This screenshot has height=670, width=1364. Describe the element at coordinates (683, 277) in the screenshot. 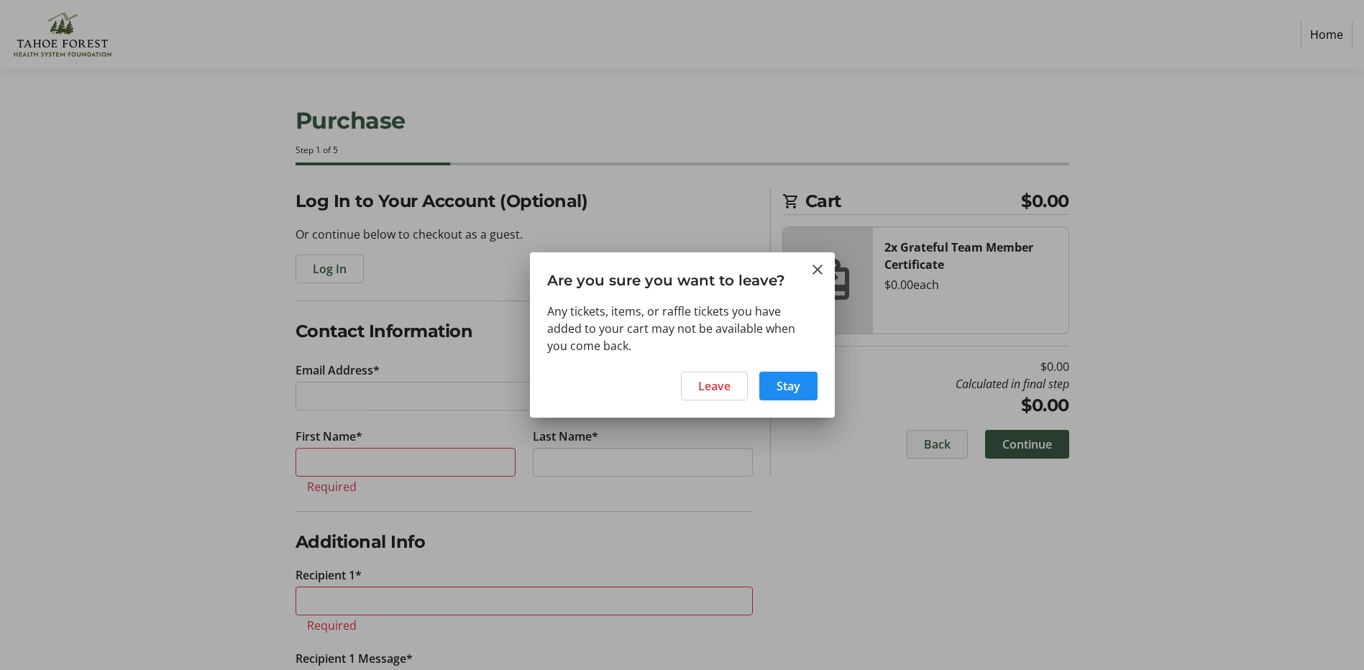

I see `h3: Are you sure you want to leave?` at that location.